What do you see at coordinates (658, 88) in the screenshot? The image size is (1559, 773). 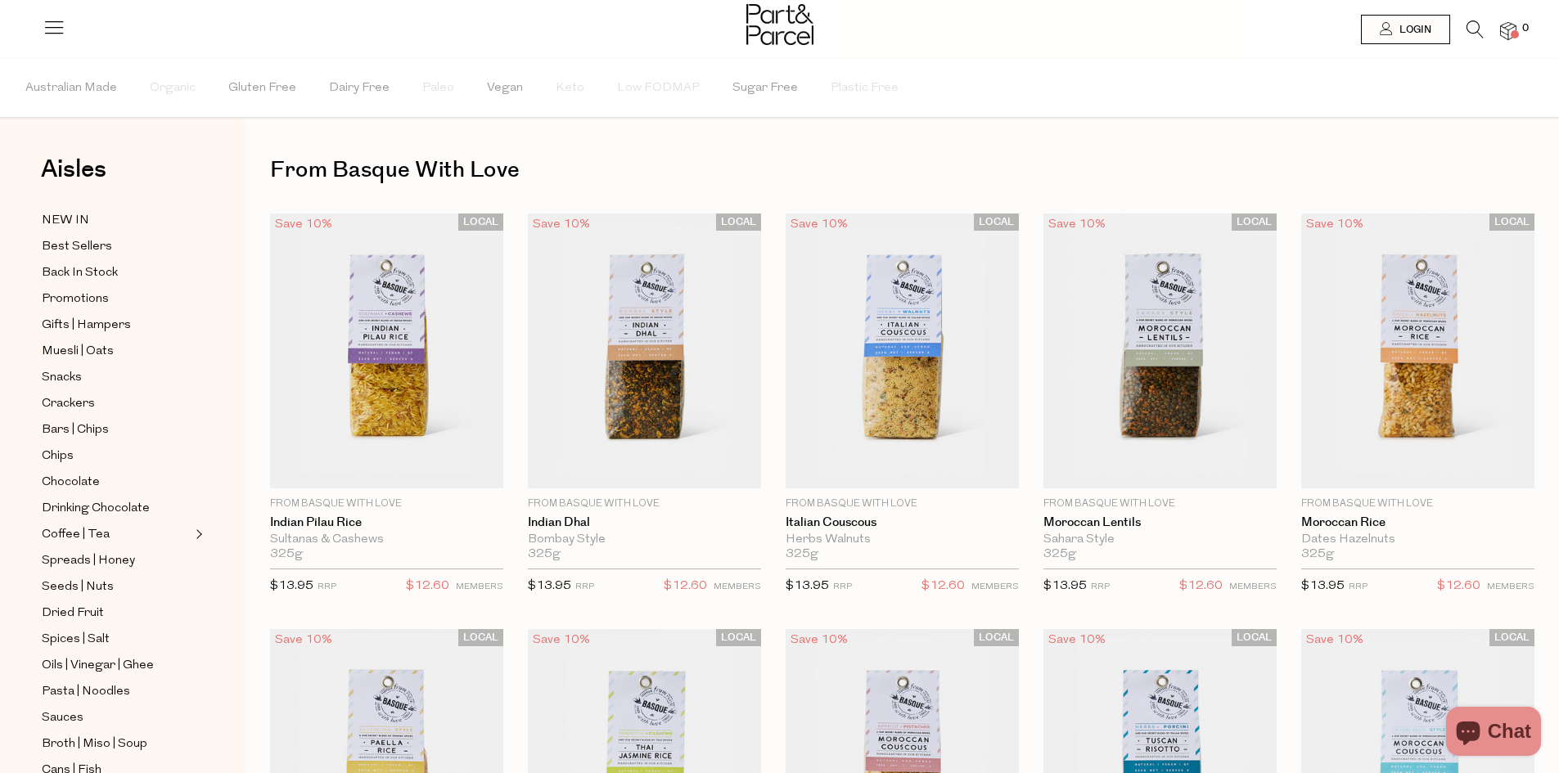 I see `span: Low FODMAP` at bounding box center [658, 88].